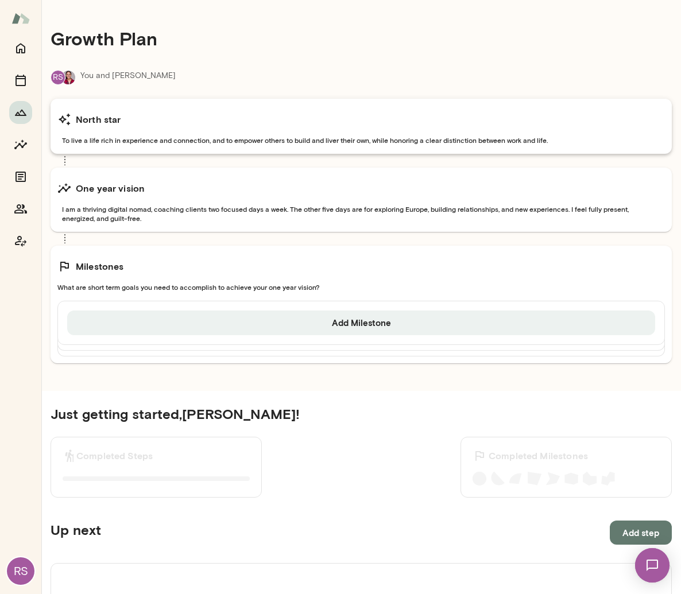 This screenshot has width=681, height=594. Describe the element at coordinates (21, 145) in the screenshot. I see `button: Insights` at that location.